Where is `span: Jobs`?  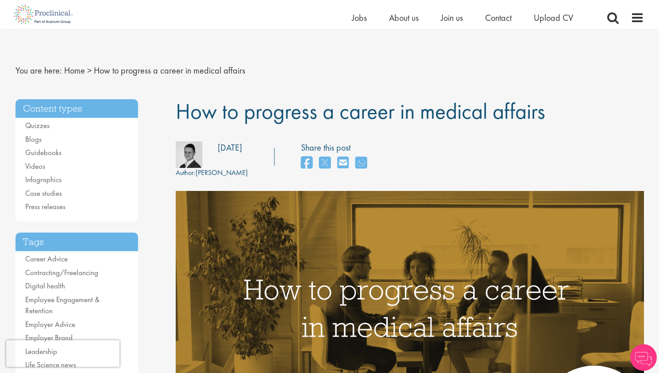 span: Jobs is located at coordinates (359, 18).